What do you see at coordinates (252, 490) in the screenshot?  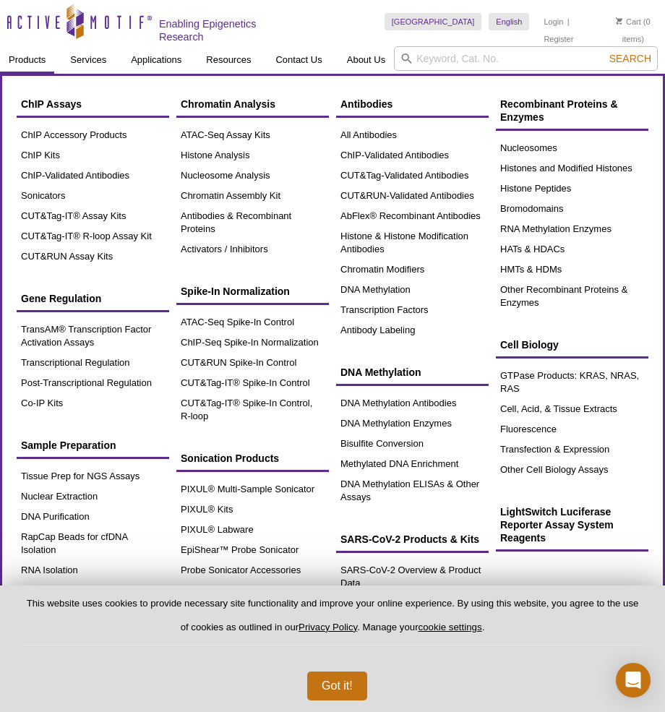 I see `a: PIXUL® Multi-Sample Sonicator` at bounding box center [252, 490].